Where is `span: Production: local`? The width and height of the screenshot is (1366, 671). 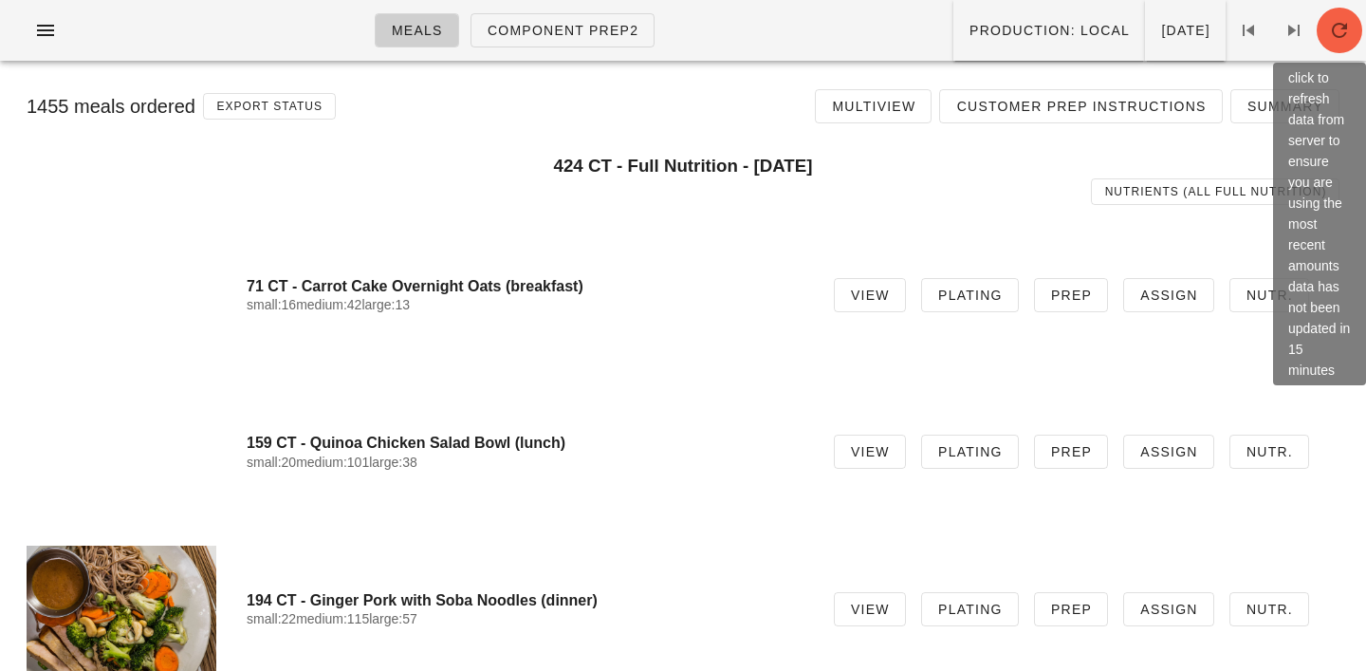
span: Production: local is located at coordinates (1049, 30).